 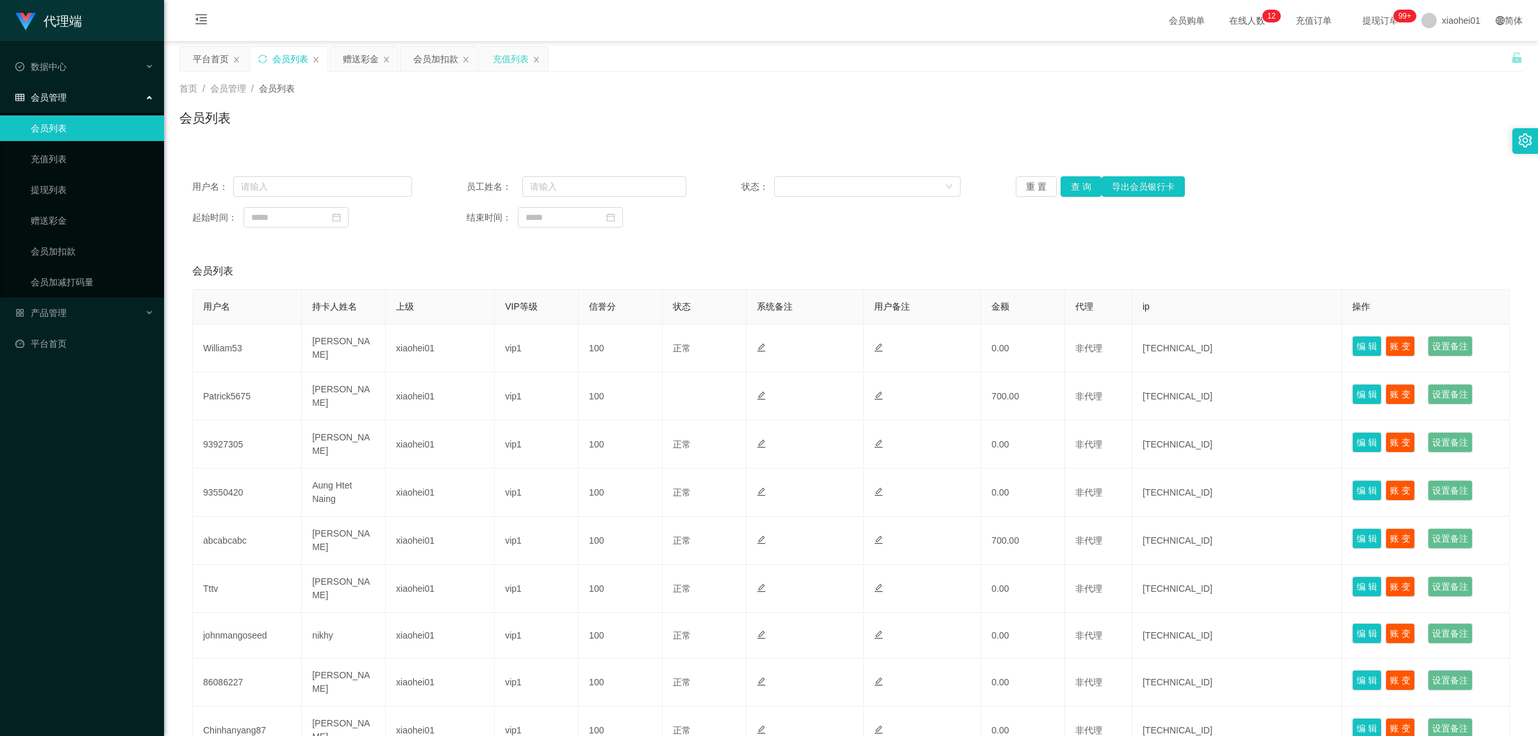 I want to click on span: ip, so click(x=1146, y=306).